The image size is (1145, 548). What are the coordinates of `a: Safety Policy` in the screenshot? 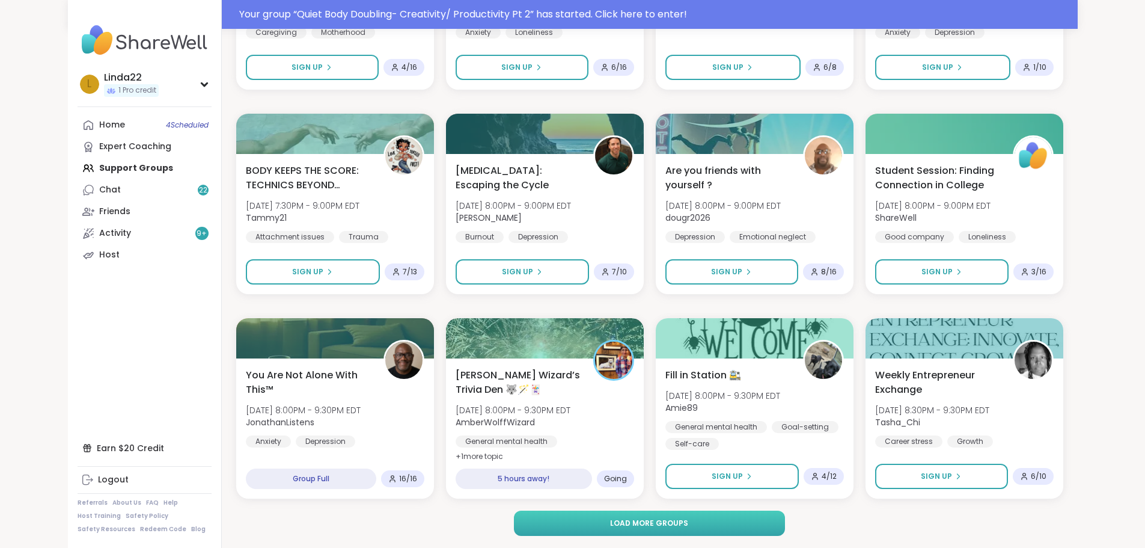 It's located at (147, 516).